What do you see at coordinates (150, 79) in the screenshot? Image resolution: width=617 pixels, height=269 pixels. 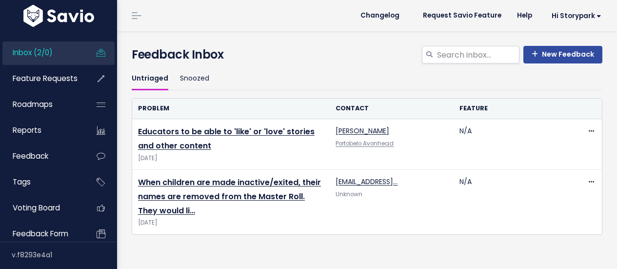 I see `a: Untriaged` at bounding box center [150, 79].